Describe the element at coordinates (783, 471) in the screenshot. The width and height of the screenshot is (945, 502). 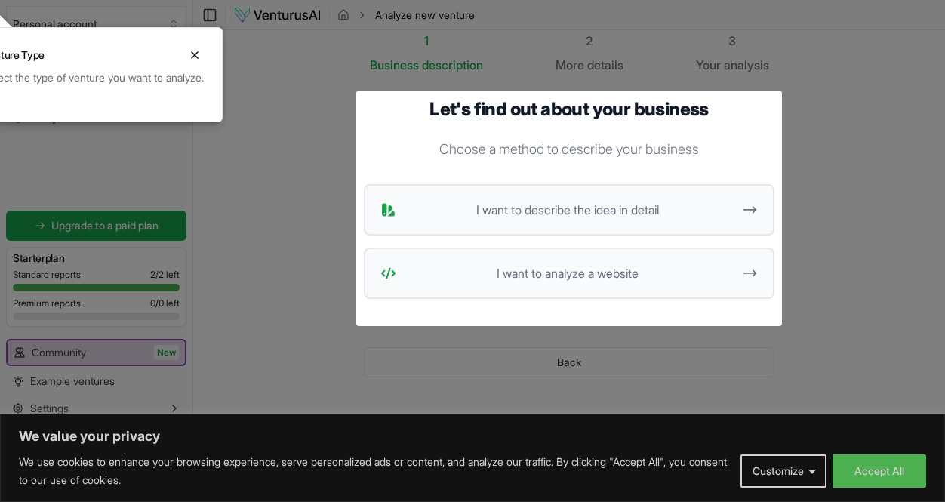
I see `button: Customize` at that location.